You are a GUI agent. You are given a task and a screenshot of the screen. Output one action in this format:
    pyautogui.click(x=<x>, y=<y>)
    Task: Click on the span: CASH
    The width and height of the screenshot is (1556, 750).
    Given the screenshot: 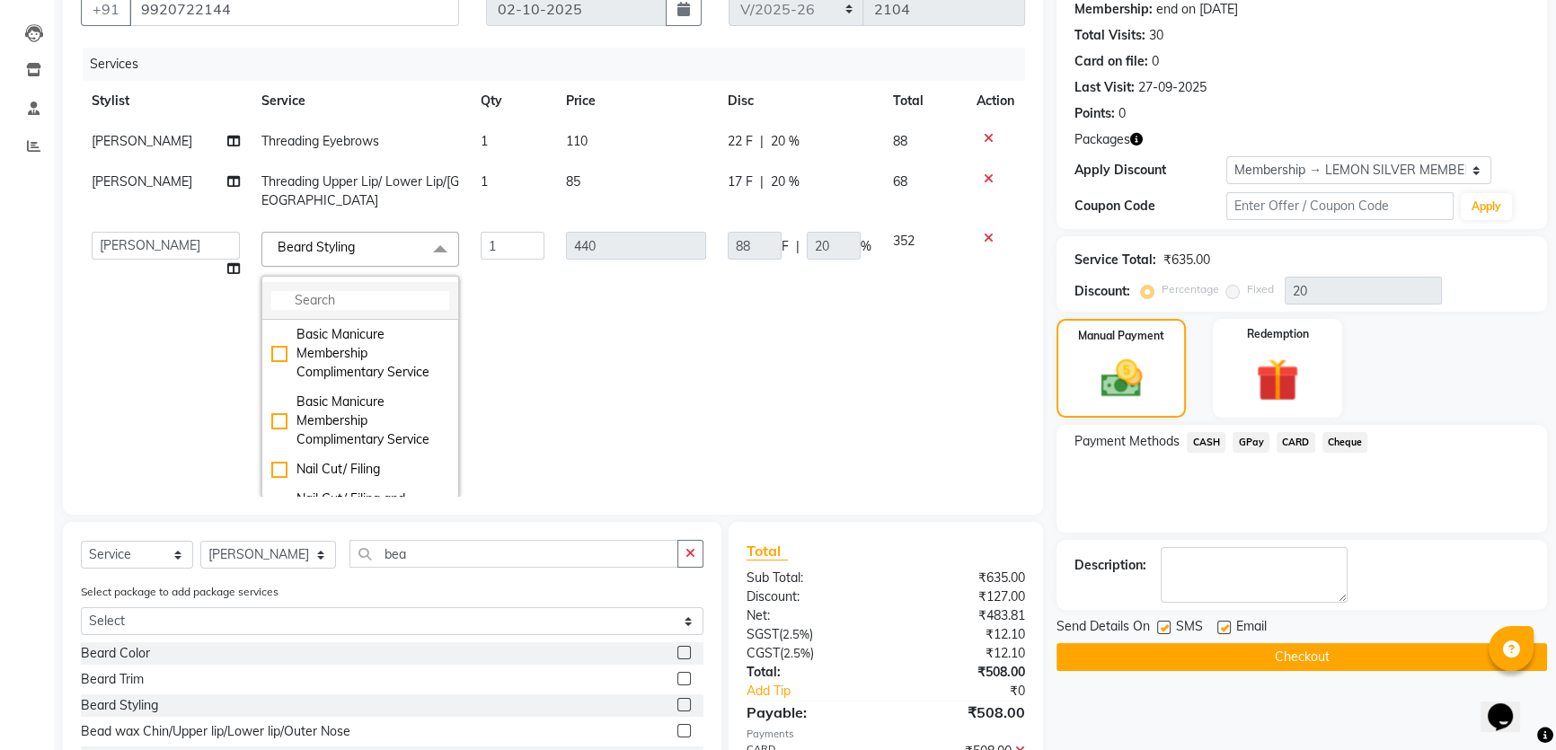 What is the action you would take?
    pyautogui.click(x=1206, y=442)
    